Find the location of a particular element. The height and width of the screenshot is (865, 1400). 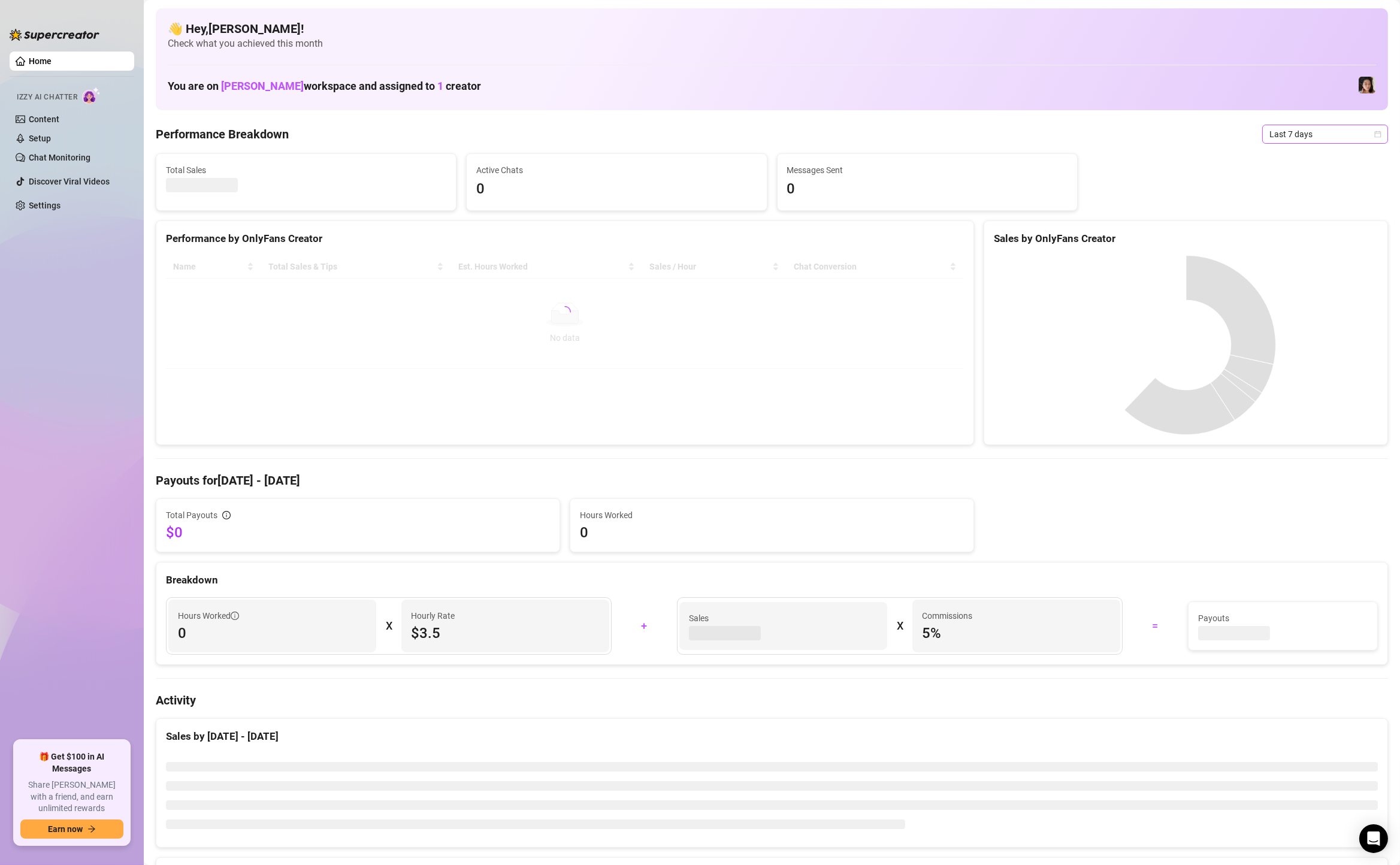

span: Total Sales is located at coordinates (307, 170).